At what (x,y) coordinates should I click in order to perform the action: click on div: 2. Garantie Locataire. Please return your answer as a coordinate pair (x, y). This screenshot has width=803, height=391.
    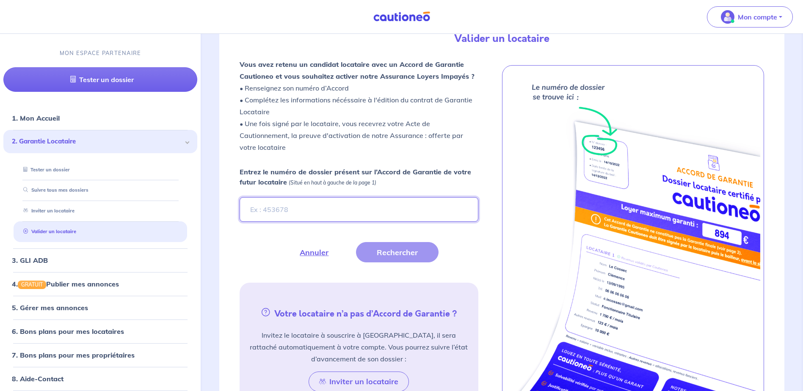
    Looking at the image, I should click on (100, 142).